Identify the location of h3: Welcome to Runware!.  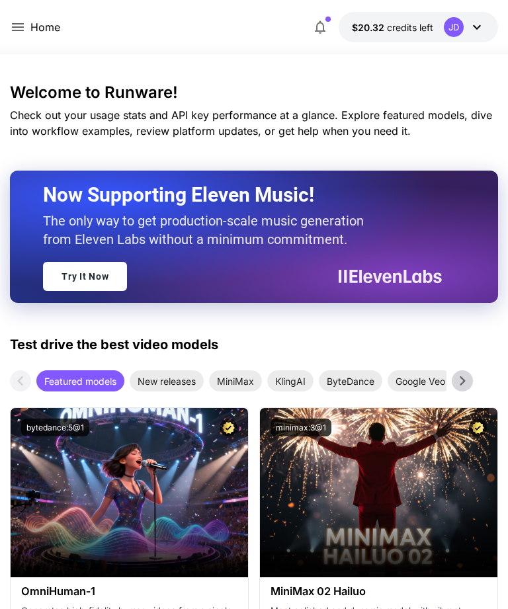
(253, 93).